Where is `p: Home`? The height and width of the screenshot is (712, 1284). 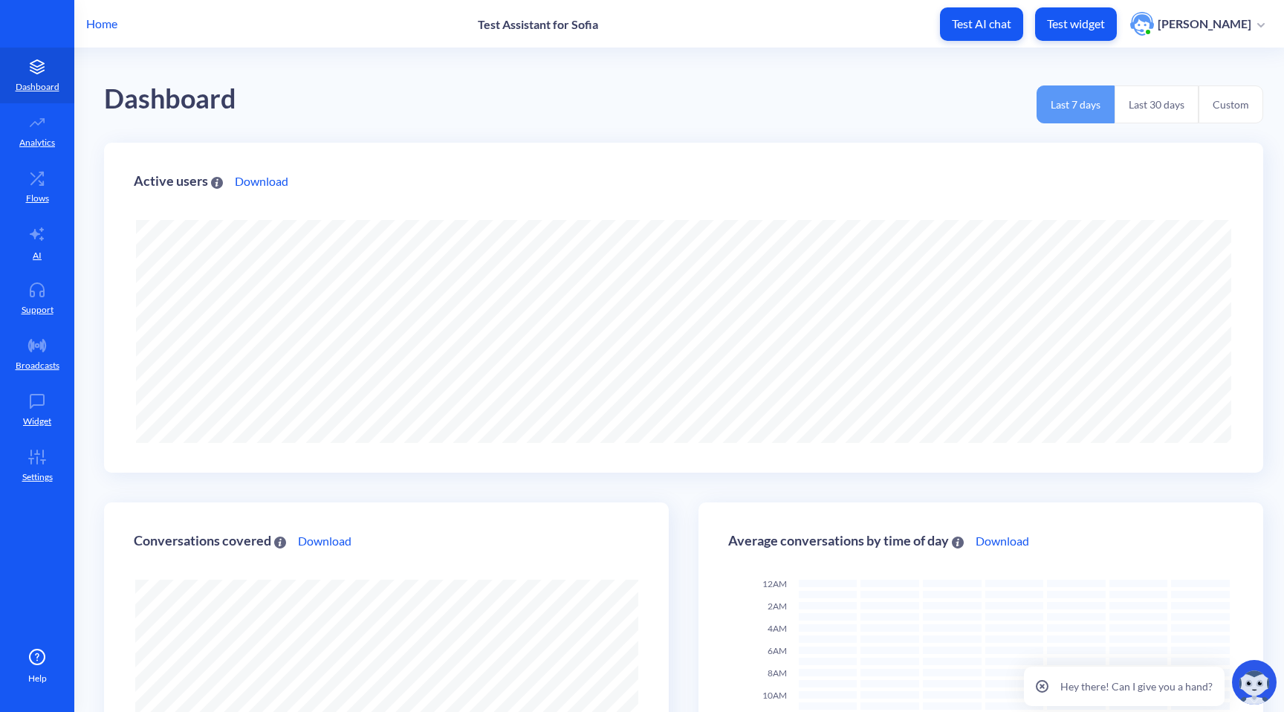
p: Home is located at coordinates (102, 24).